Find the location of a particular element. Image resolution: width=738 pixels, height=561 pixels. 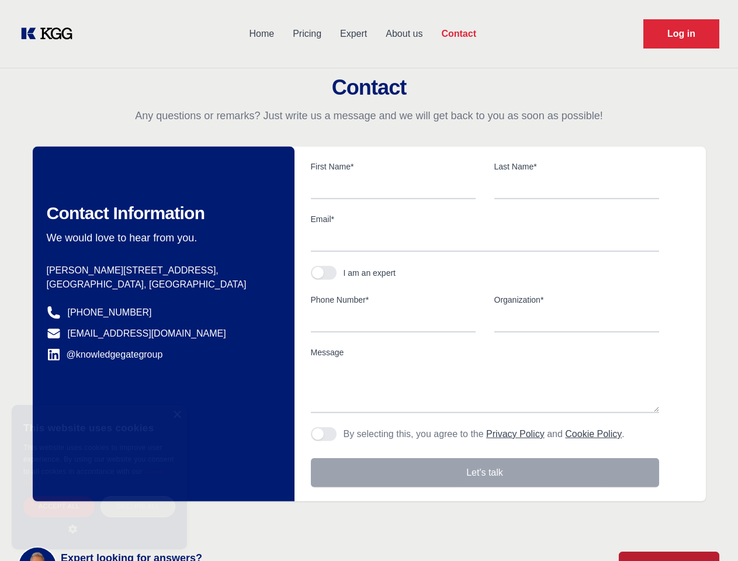

label: Phone Number* is located at coordinates (393, 300).